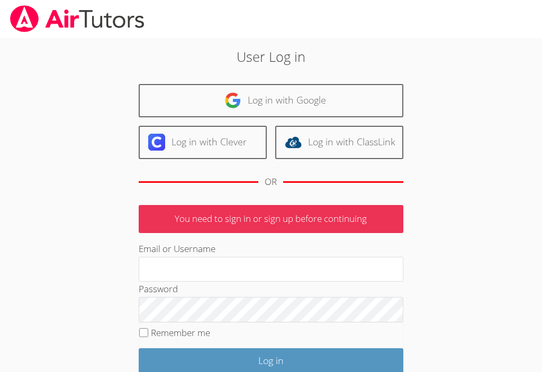  I want to click on a: Log in with ClassLink, so click(339, 142).